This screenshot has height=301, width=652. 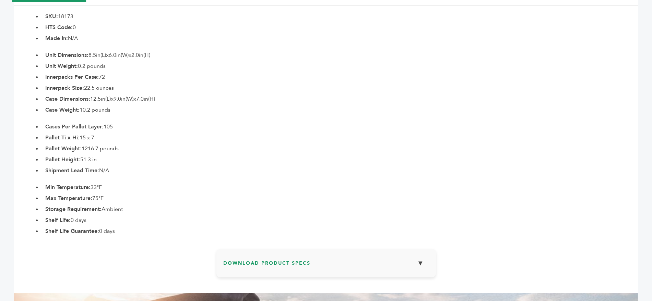 What do you see at coordinates (69, 199) in the screenshot?
I see `b: Max Temperature:` at bounding box center [69, 199].